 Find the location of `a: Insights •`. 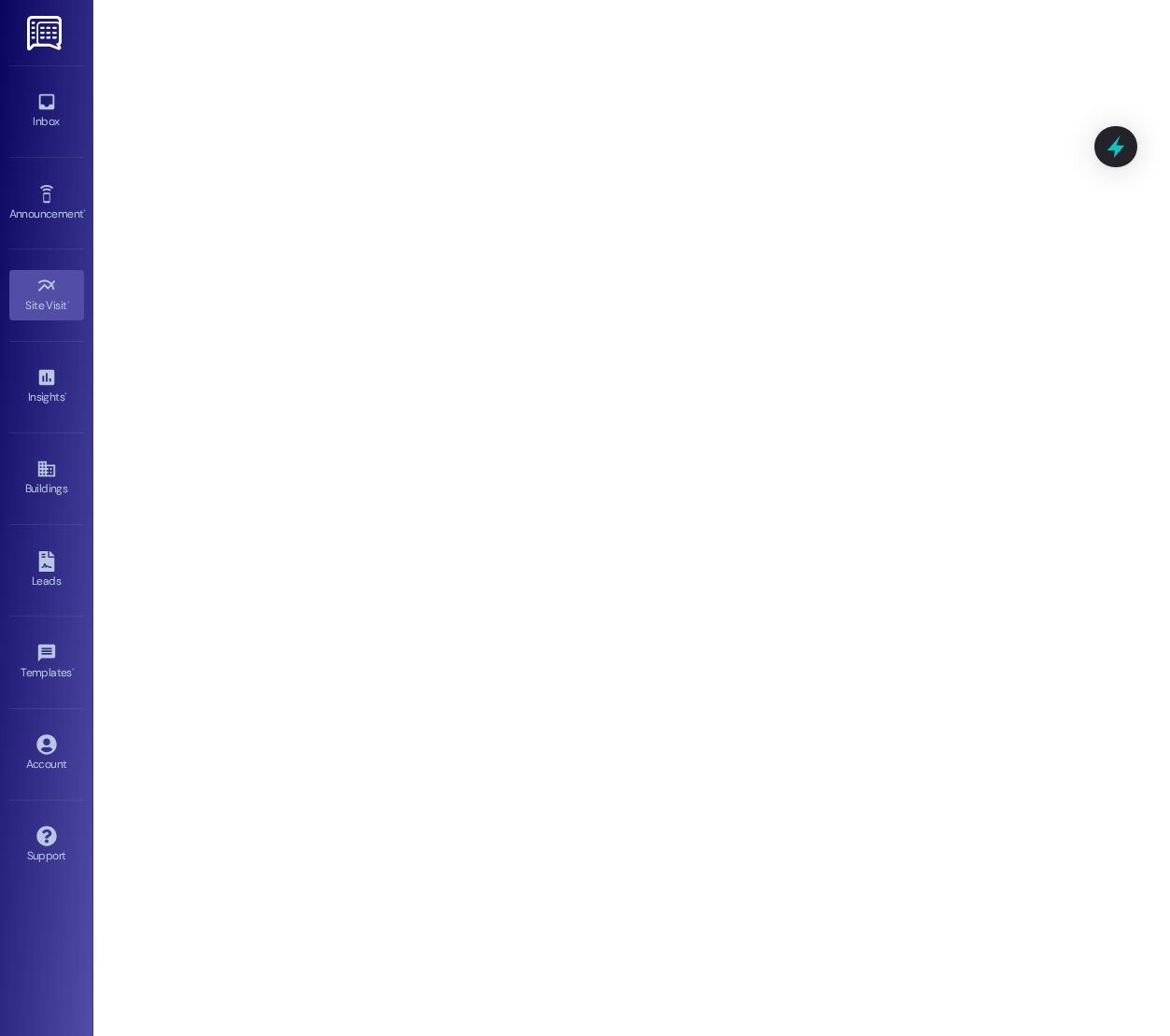

a: Insights • is located at coordinates (47, 387).